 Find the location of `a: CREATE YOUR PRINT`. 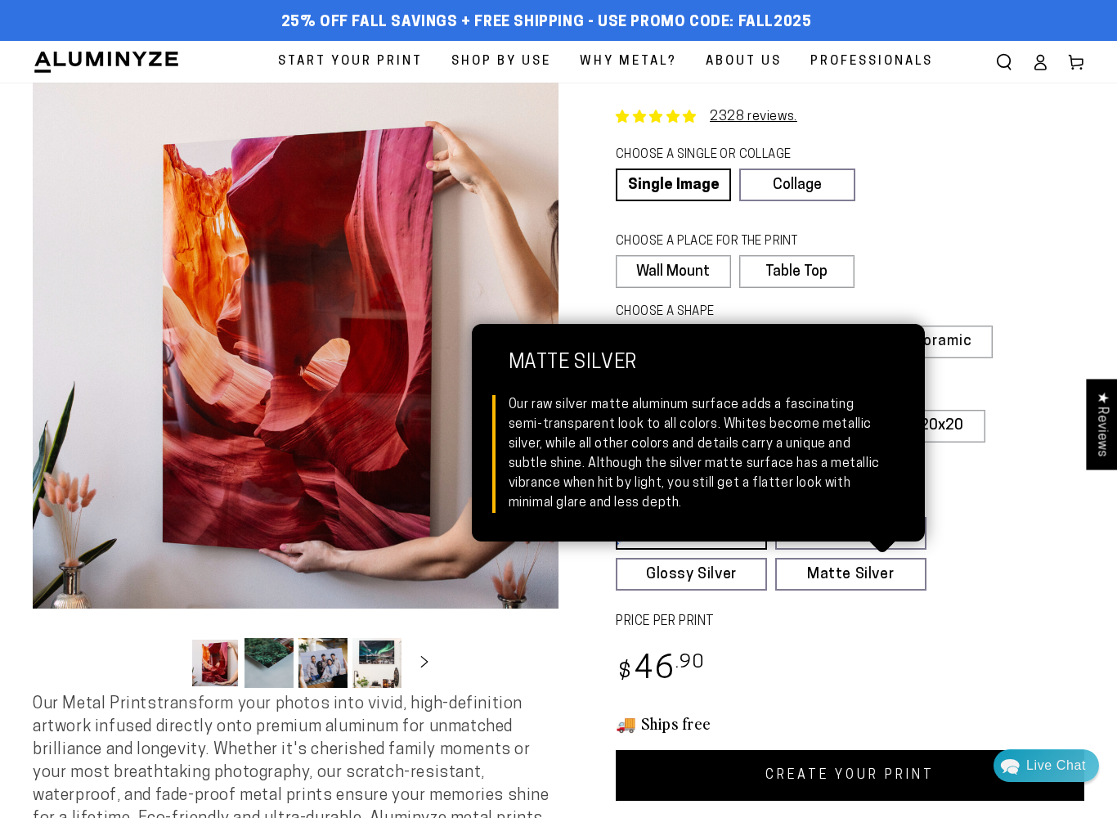

a: CREATE YOUR PRINT is located at coordinates (849, 775).